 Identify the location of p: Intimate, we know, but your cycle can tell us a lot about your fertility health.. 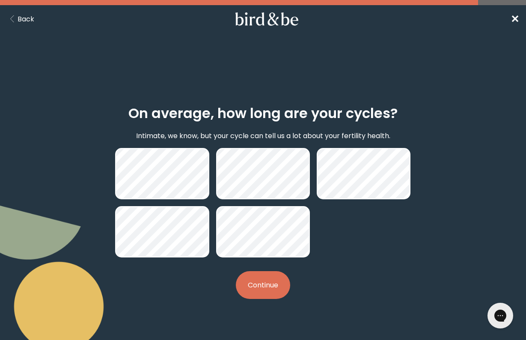
(263, 136).